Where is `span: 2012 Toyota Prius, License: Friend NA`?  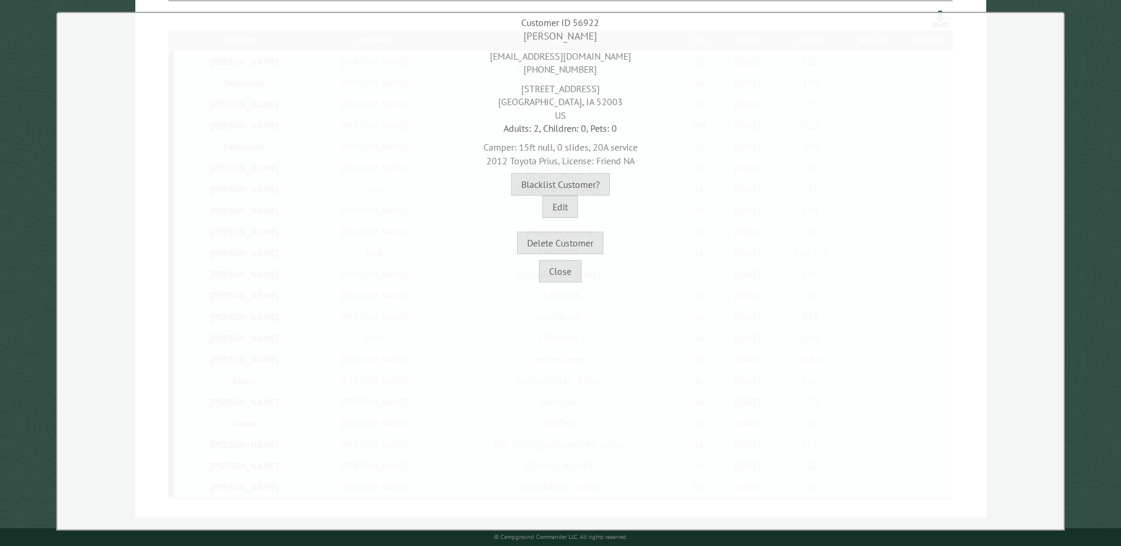
span: 2012 Toyota Prius, License: Friend NA is located at coordinates (560, 161).